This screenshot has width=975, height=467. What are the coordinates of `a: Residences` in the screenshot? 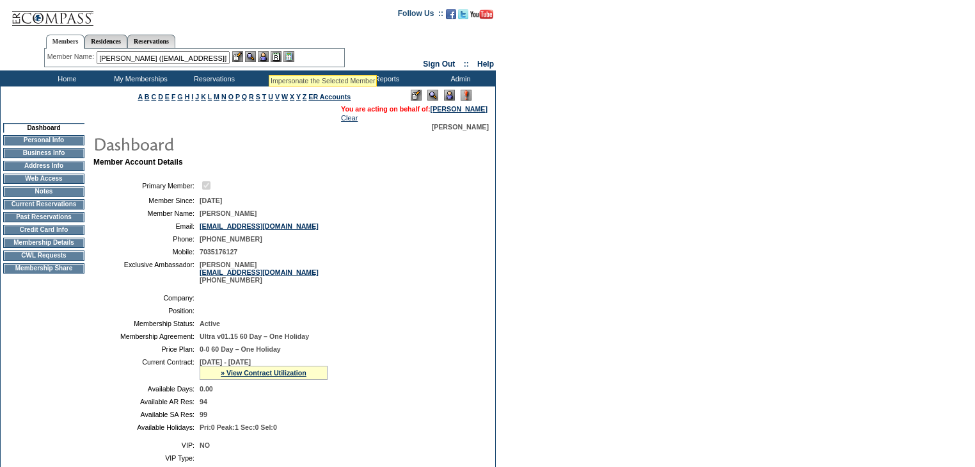 It's located at (106, 41).